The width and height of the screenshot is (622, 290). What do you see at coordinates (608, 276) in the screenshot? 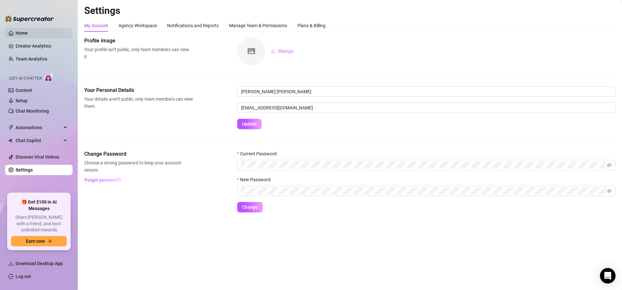
I see `div: Open Intercom Messenger` at bounding box center [608, 276].